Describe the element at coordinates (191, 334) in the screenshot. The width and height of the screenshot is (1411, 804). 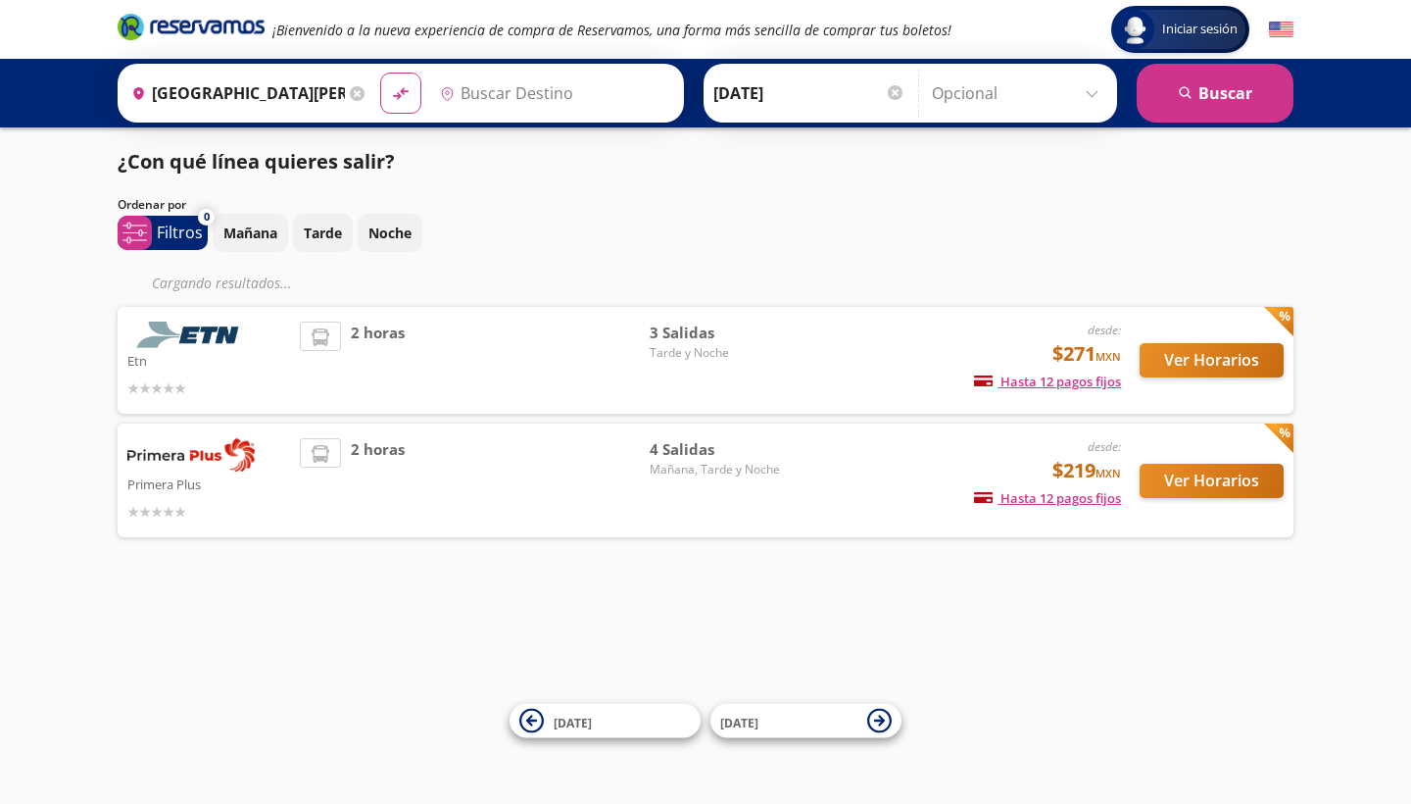
I see `img: Etn` at that location.